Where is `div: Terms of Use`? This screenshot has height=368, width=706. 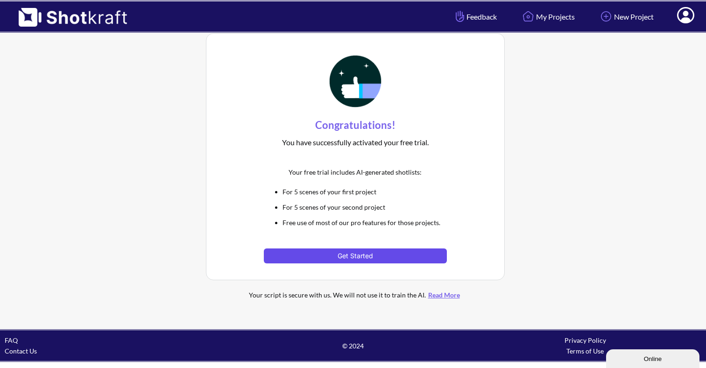
div: Terms of Use is located at coordinates (585, 351).